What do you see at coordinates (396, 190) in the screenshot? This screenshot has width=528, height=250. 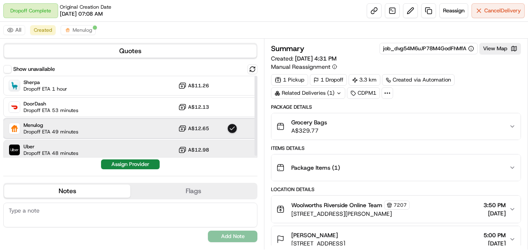 I see `div: Location Details` at bounding box center [396, 190].